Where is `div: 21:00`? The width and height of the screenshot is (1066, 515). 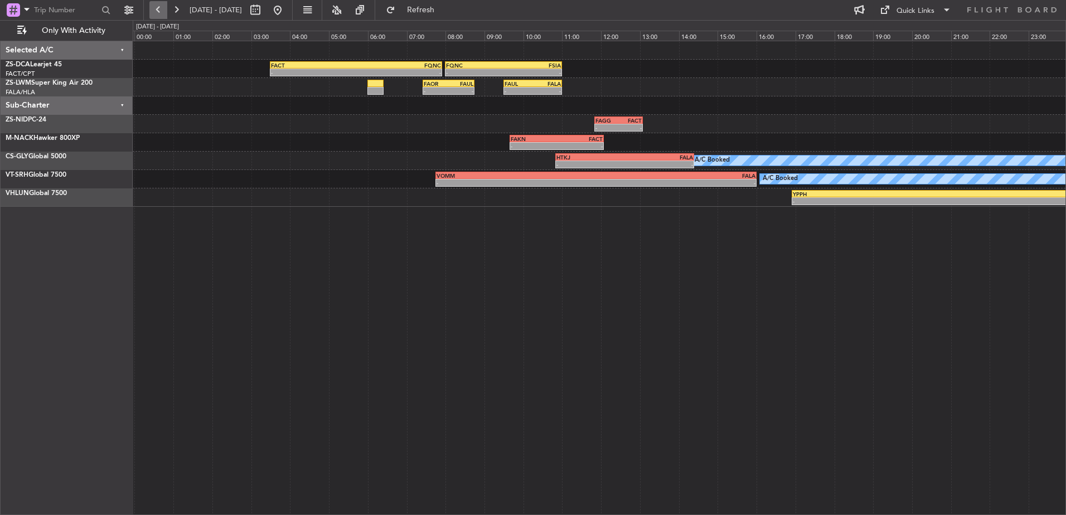 div: 21:00 is located at coordinates (970, 36).